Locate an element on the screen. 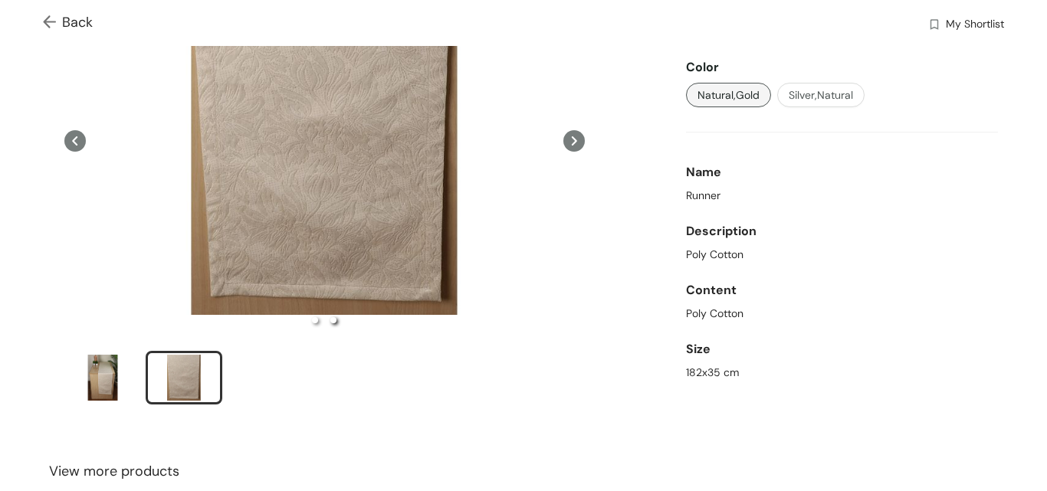 This screenshot has height=491, width=1047. div: Runner is located at coordinates (841, 195).